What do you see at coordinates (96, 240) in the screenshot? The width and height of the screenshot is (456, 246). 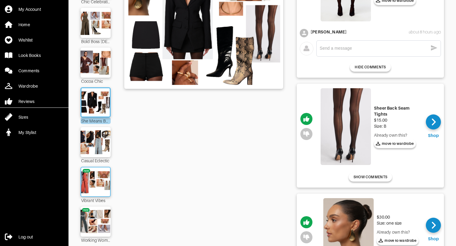 I see `div: Working Woman` at bounding box center [96, 240].